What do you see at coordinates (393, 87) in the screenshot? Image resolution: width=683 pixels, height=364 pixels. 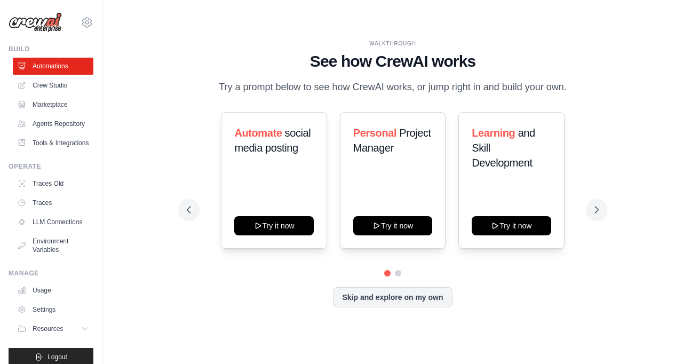 I see `p: Try a prompt below to see how CrewAI works, or jump right in and build your own.` at bounding box center [393, 87].